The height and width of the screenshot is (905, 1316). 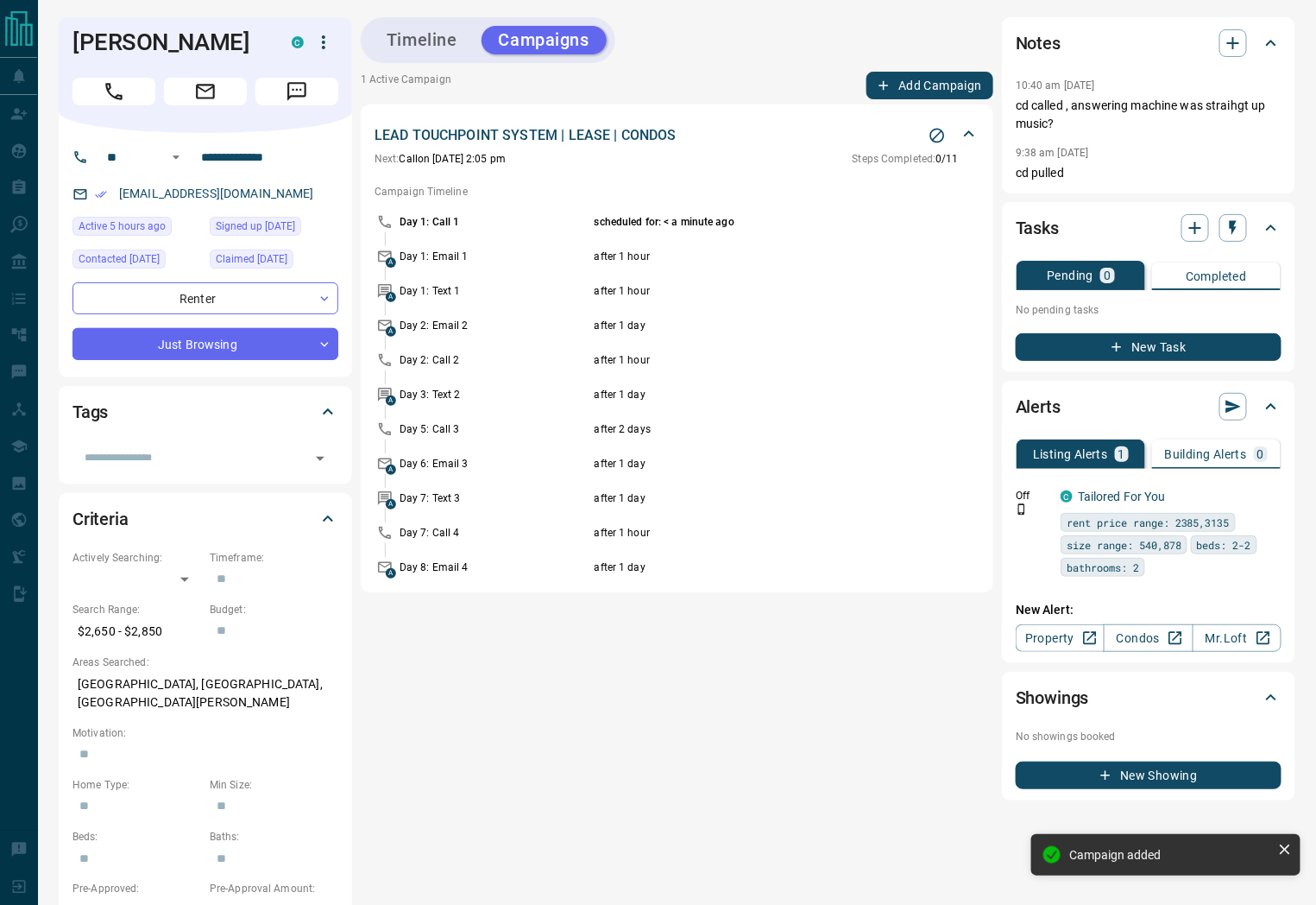 I want to click on a: Mr.Loft, so click(x=1237, y=638).